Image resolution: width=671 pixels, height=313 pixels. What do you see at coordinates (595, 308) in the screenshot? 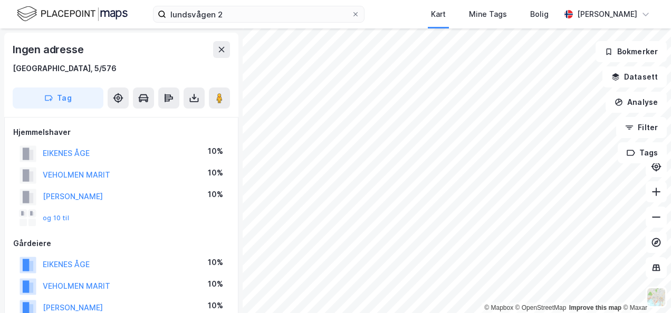
I see `a: Improve this map` at bounding box center [595, 308].